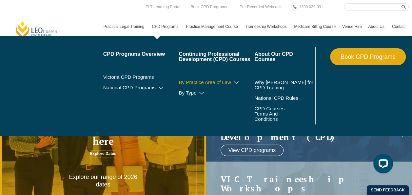 The height and width of the screenshot is (195, 412). Describe the element at coordinates (399, 27) in the screenshot. I see `a: Contact` at that location.